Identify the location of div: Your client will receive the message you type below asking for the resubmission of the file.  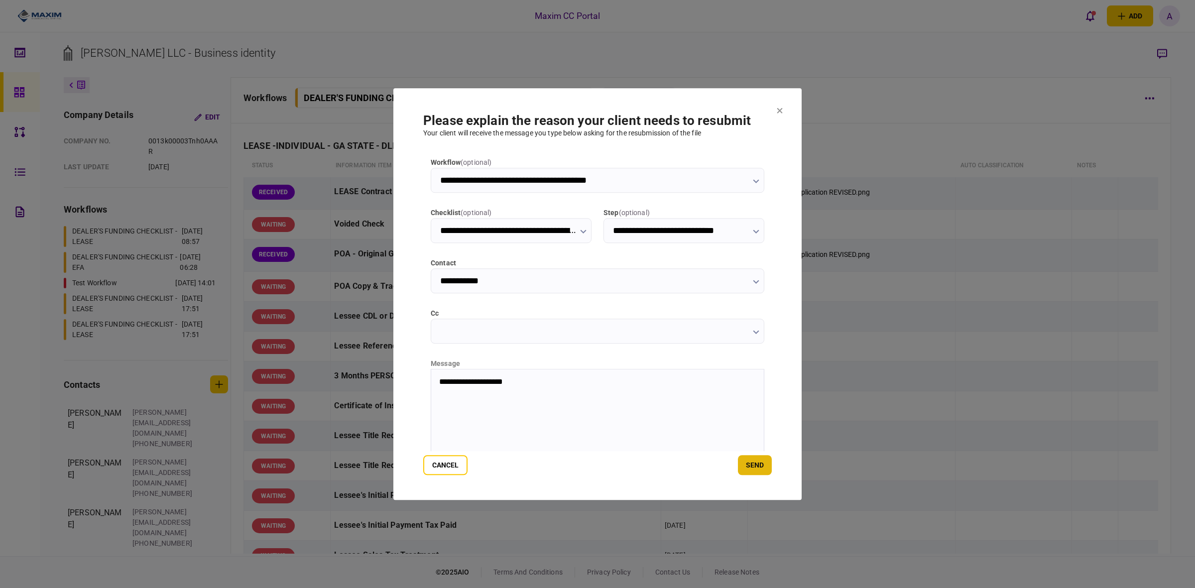
(597, 133).